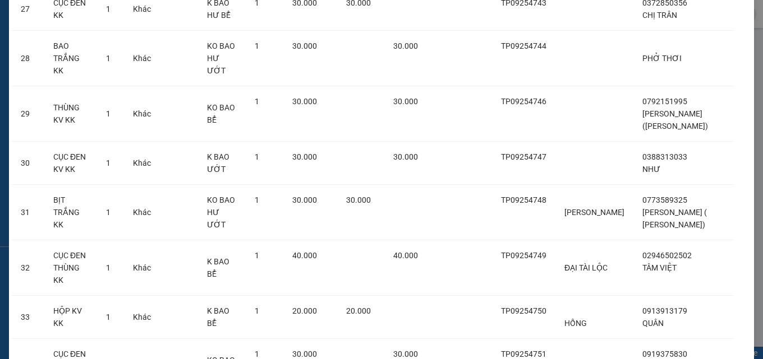 This screenshot has width=763, height=359. Describe the element at coordinates (28, 163) in the screenshot. I see `td: 30` at that location.